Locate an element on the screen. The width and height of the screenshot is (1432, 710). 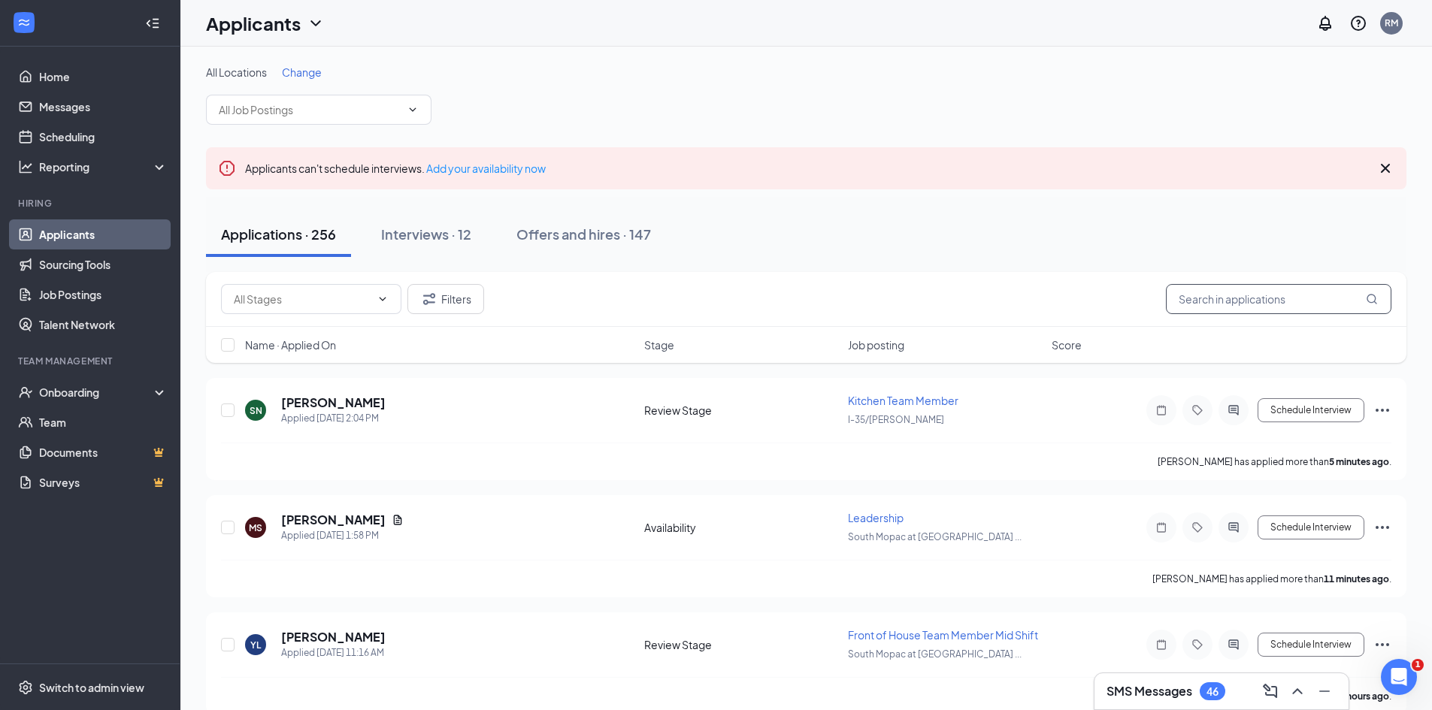
div: SN is located at coordinates (256, 410).